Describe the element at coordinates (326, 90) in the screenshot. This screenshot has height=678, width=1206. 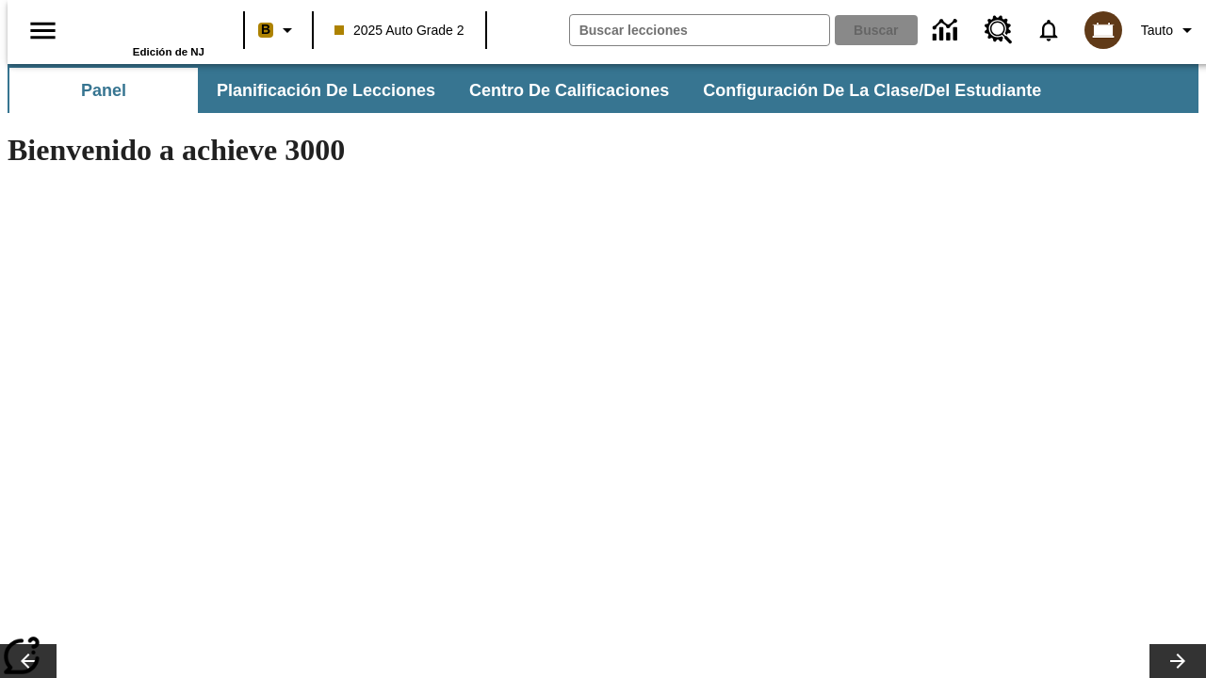
I see `span: Planificación de lecciones` at that location.